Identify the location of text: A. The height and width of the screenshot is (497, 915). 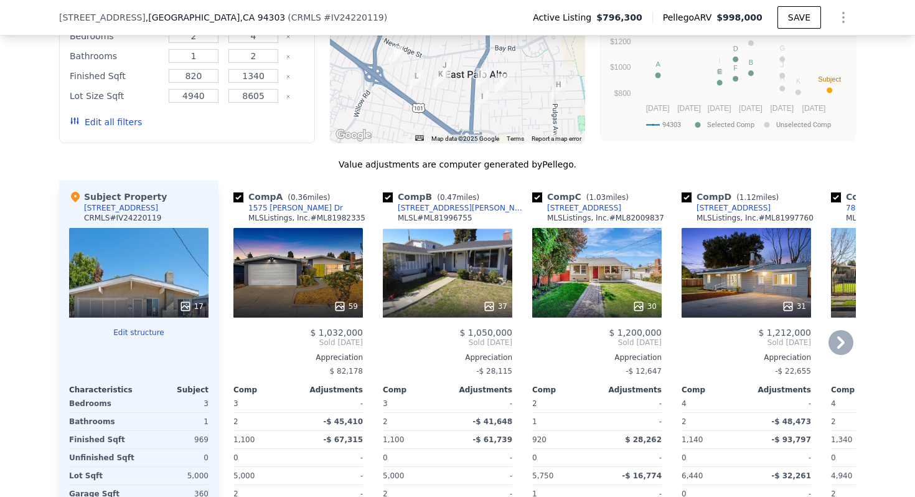
(658, 64).